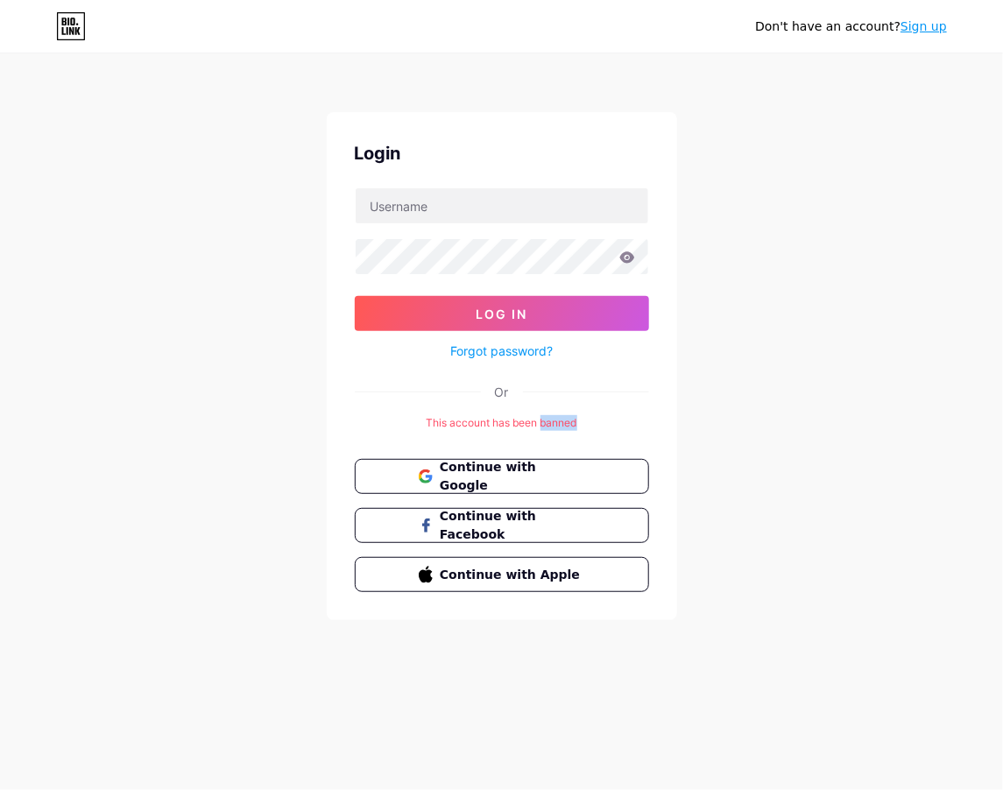 The height and width of the screenshot is (790, 1003). Describe the element at coordinates (501, 314) in the screenshot. I see `span: Log In` at that location.